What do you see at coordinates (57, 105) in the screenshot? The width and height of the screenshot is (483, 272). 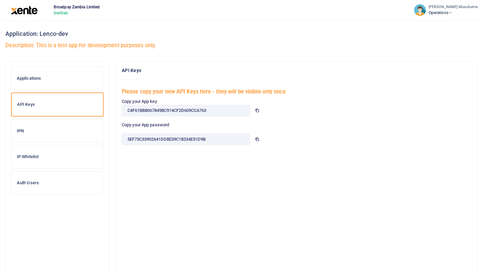 I see `a: API Keys` at bounding box center [57, 105].